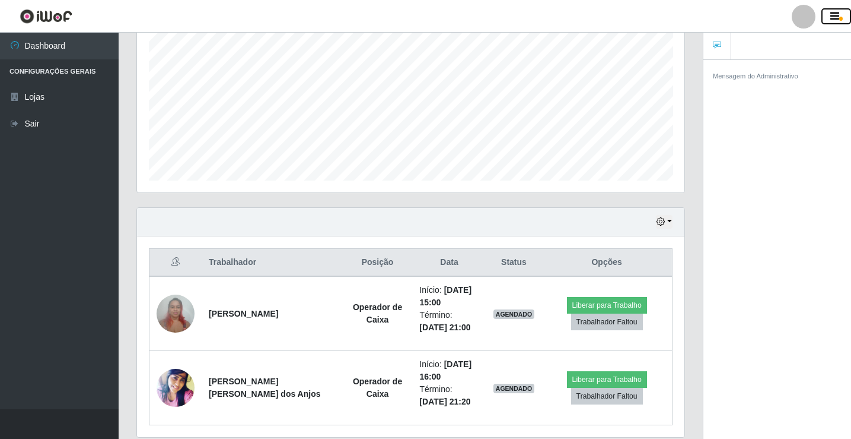  What do you see at coordinates (607, 262) in the screenshot?
I see `th: Opções` at bounding box center [607, 262].